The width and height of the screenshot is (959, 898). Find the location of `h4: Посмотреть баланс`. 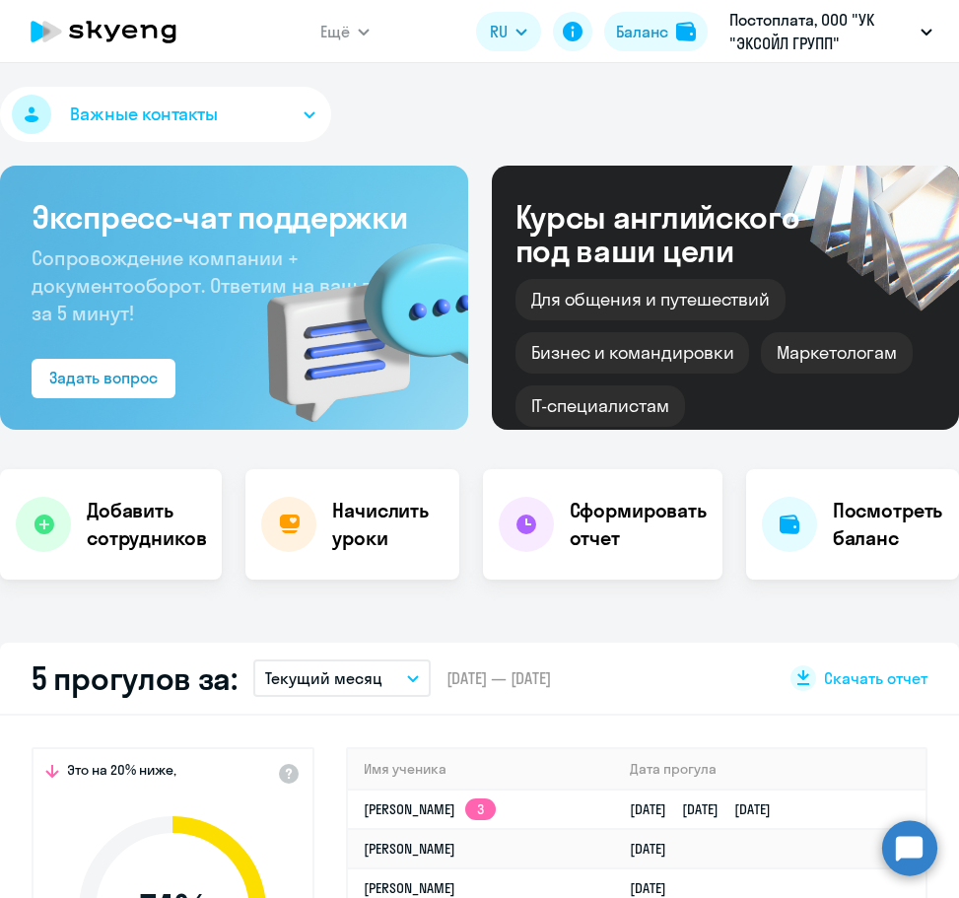

h4: Посмотреть баланс is located at coordinates (888, 524).